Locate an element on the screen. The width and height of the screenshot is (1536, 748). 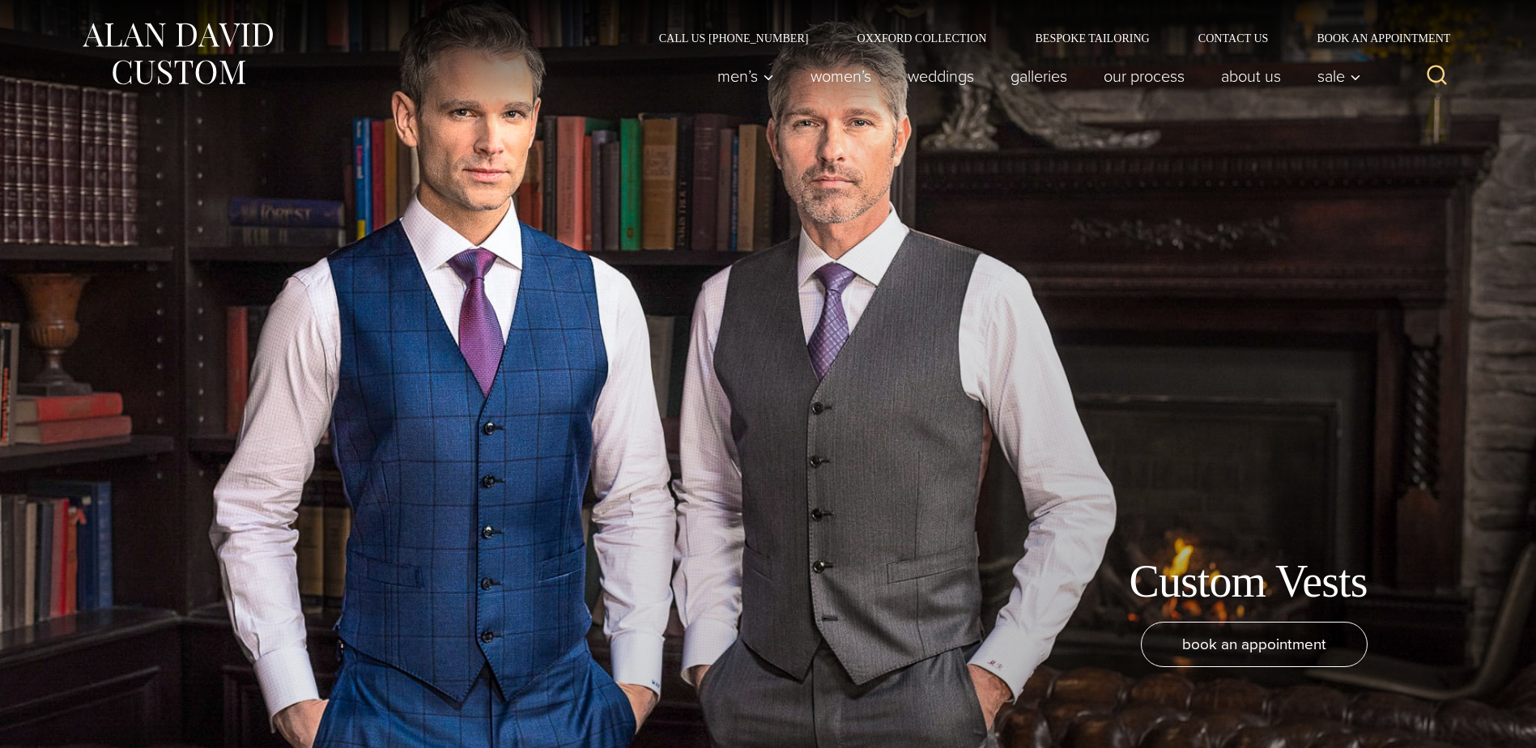
a: Our Process is located at coordinates (1144, 76).